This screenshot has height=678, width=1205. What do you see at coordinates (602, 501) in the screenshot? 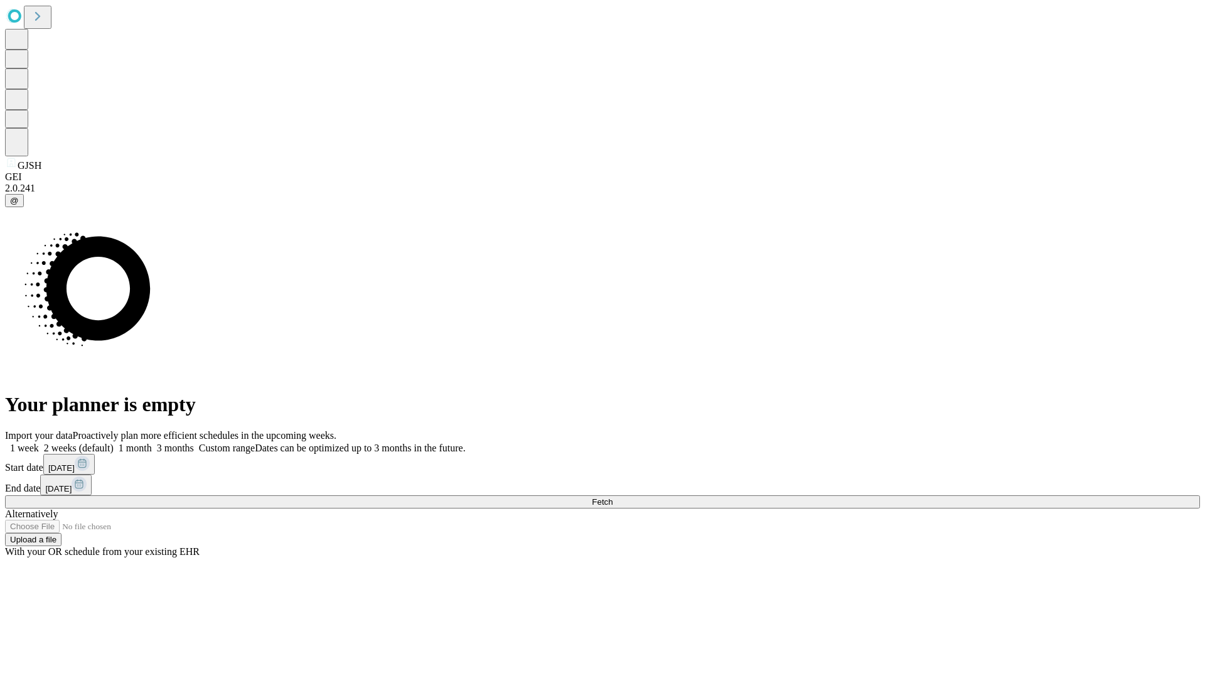
I see `button: Fetch` at bounding box center [602, 501].